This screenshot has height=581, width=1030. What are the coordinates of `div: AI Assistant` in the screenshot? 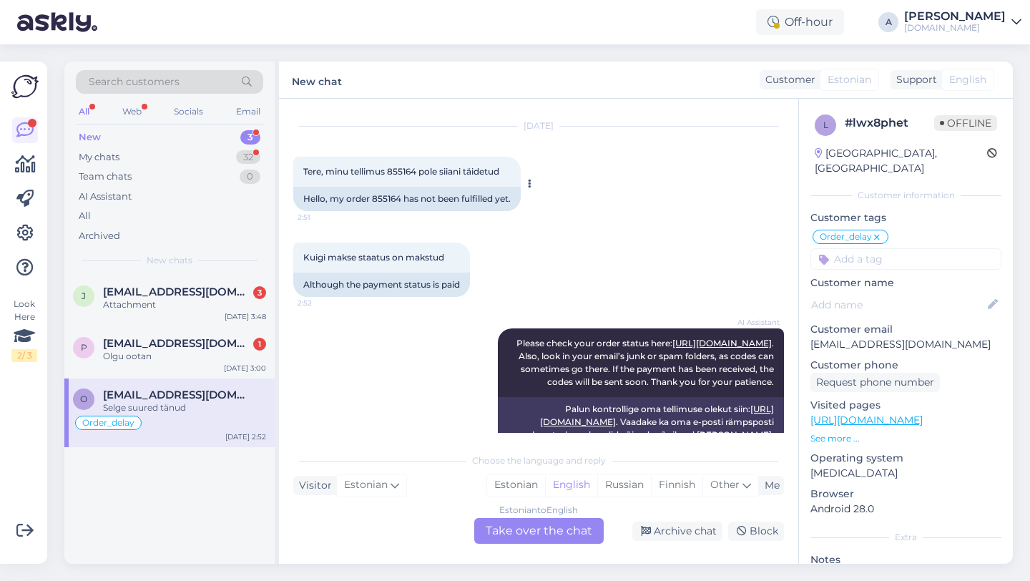 It's located at (105, 197).